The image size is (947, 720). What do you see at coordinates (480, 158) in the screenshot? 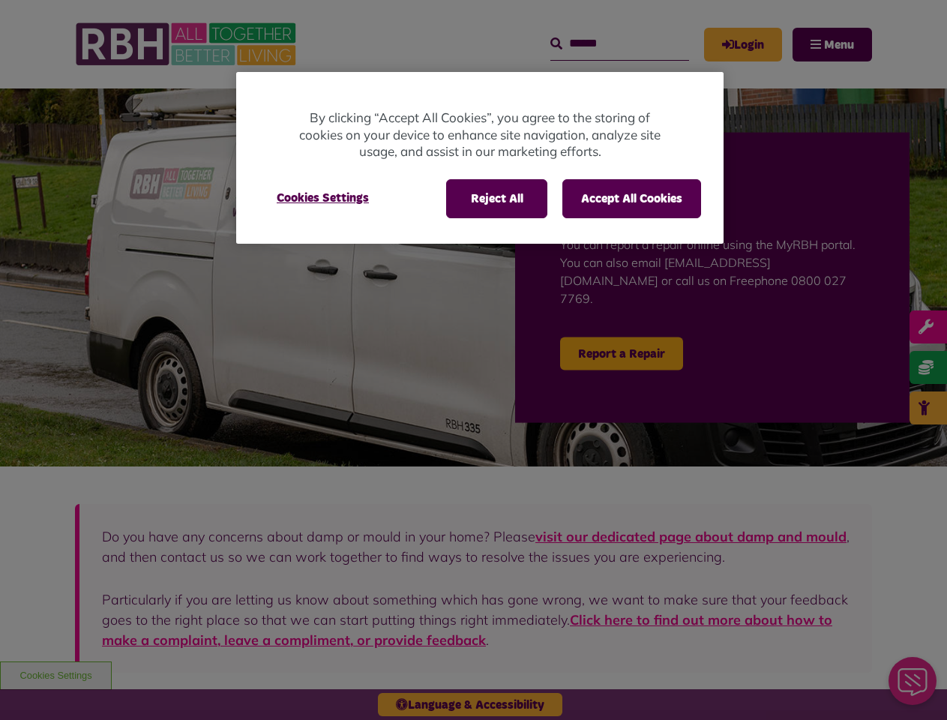
I see `div: Privacy` at bounding box center [480, 158].